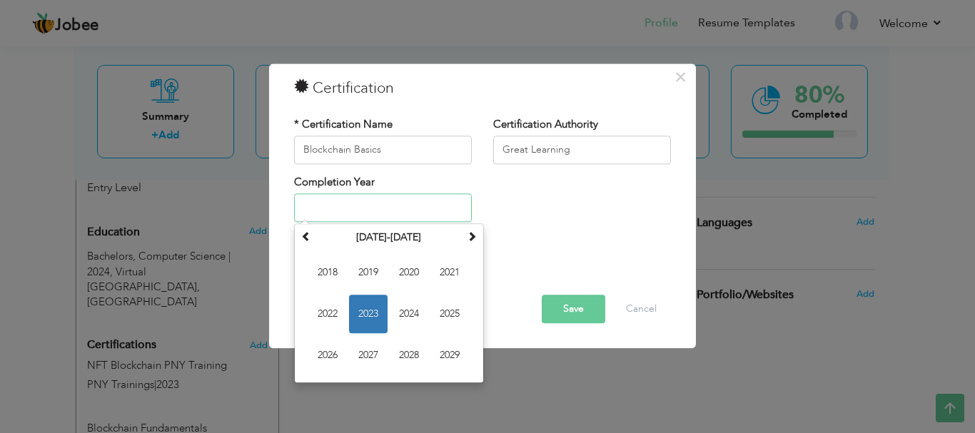 The width and height of the screenshot is (975, 433). I want to click on span: 2022, so click(328, 315).